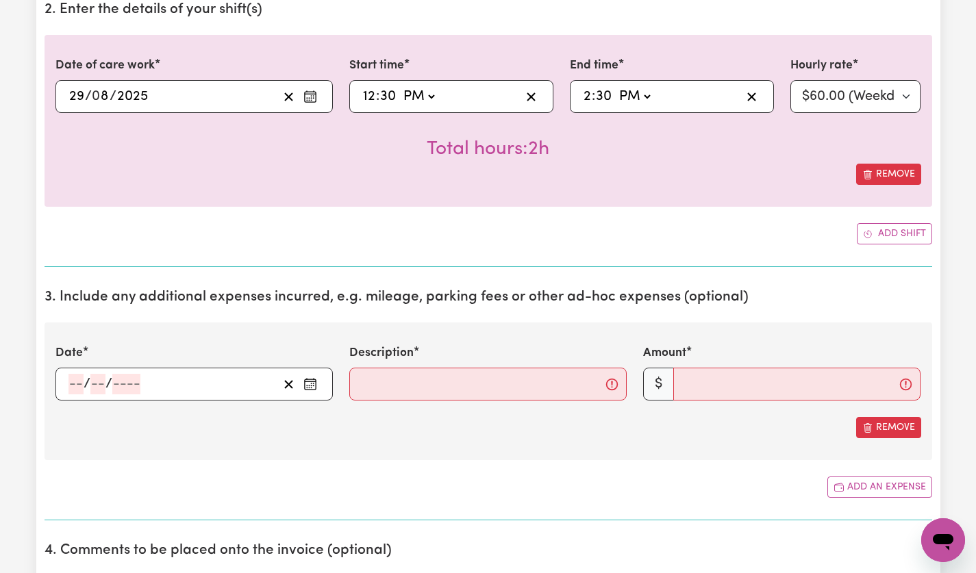  What do you see at coordinates (895, 234) in the screenshot?
I see `button: Add another shift` at bounding box center [895, 234].